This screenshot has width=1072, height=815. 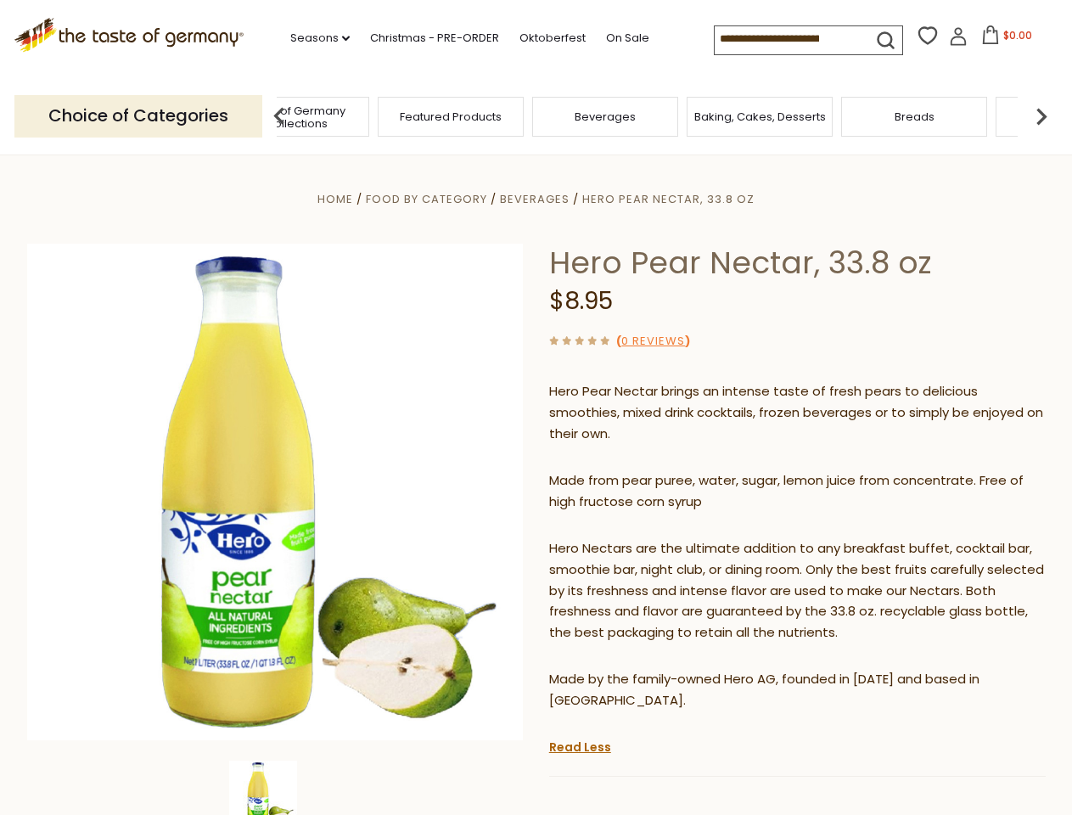 What do you see at coordinates (552, 38) in the screenshot?
I see `a: Oktoberfest` at bounding box center [552, 38].